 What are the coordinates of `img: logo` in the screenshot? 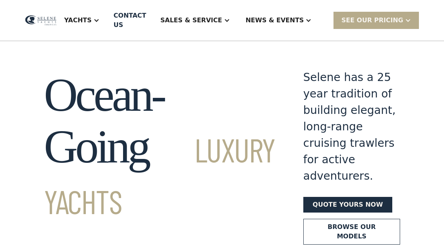 It's located at (41, 20).